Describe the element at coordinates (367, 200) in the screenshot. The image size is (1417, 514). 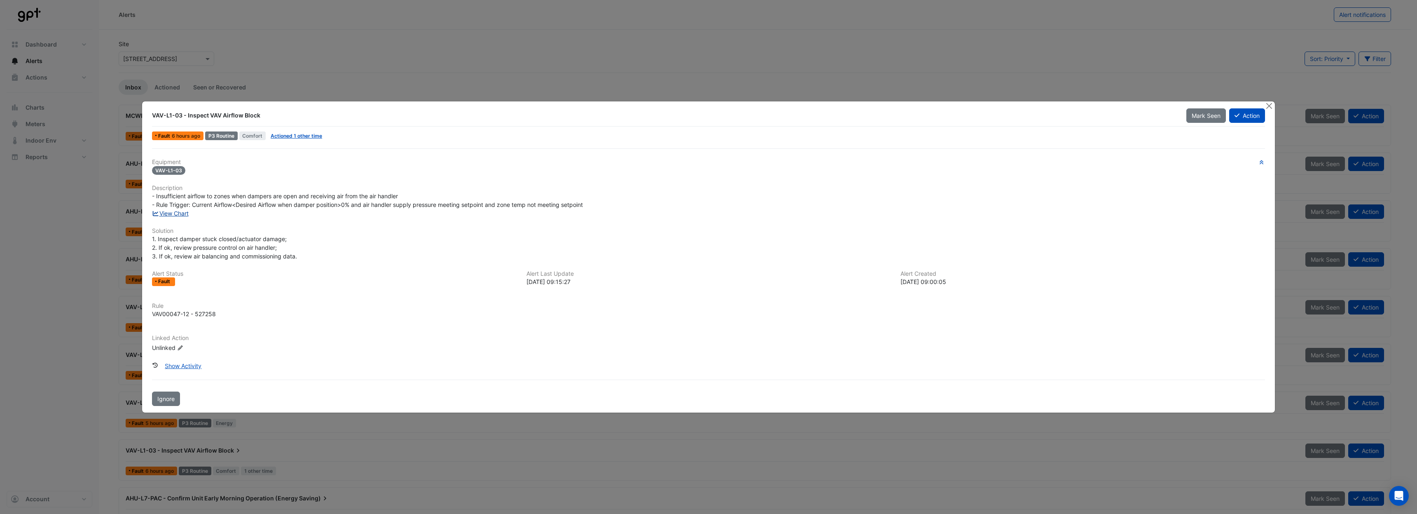
I see `span: - Insufficient airflow to zones when dampers are open and receiving air from the air handler - Ru...` at that location.